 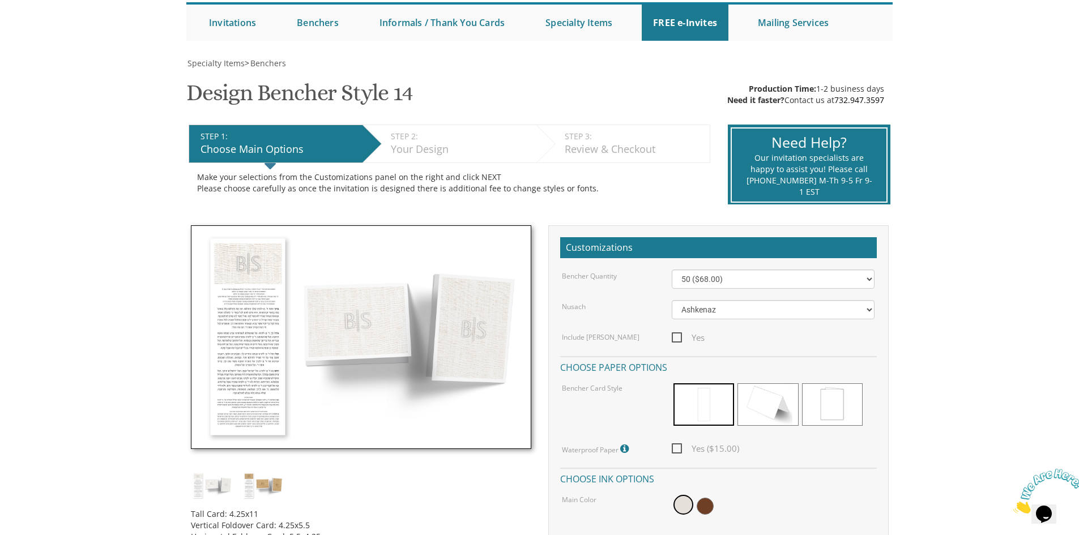 What do you see at coordinates (718, 477) in the screenshot?
I see `h4: Choose ink options` at bounding box center [718, 477].